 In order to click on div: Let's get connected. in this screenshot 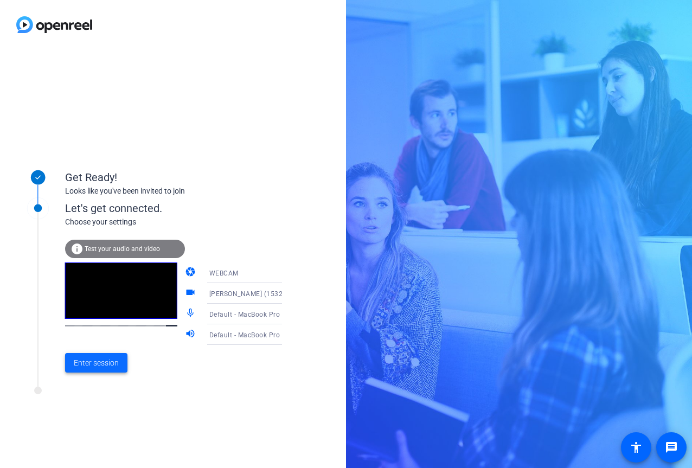, I will do `click(184, 208)`.